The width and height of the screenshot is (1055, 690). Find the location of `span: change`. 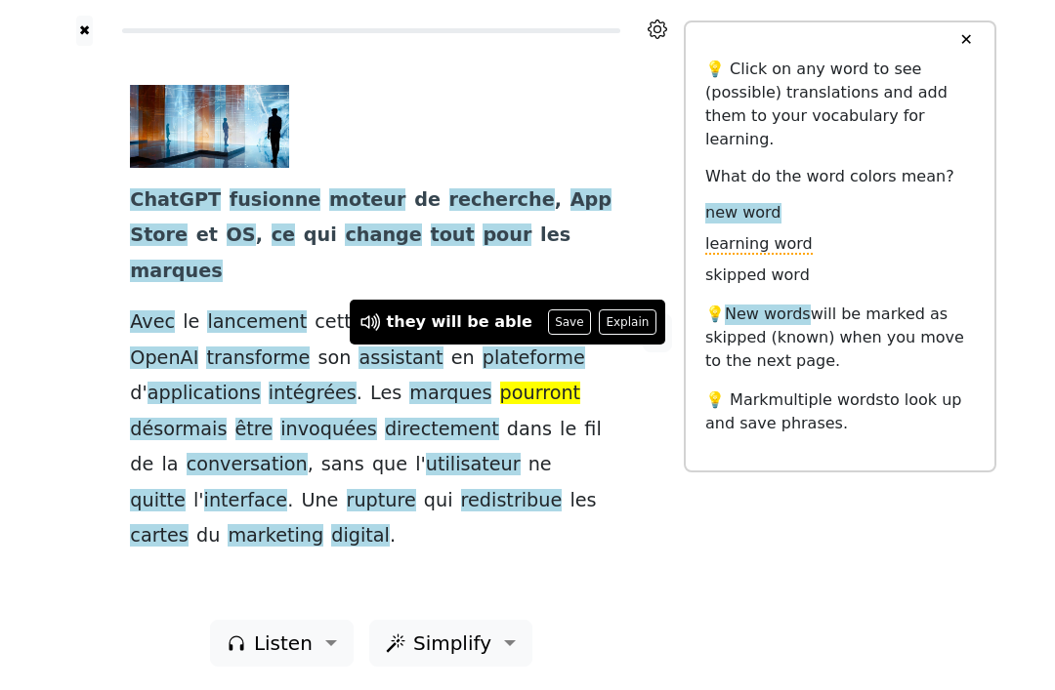

span: change is located at coordinates (383, 235).